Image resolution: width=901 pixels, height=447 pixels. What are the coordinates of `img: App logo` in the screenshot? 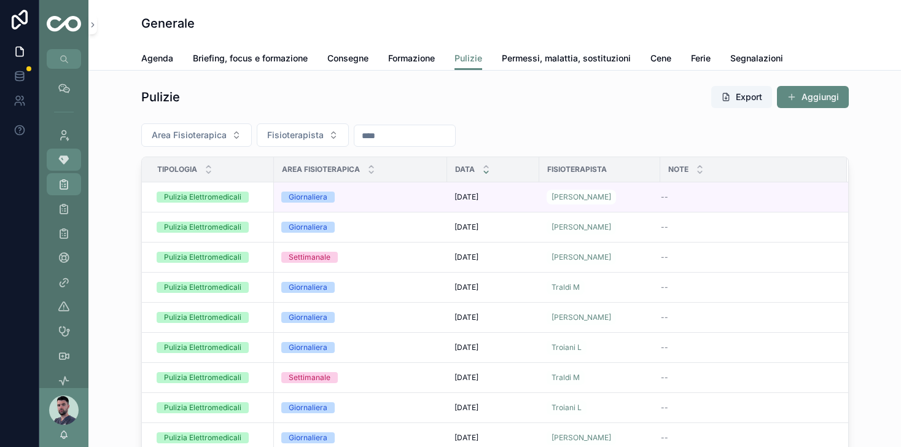 It's located at (64, 25).